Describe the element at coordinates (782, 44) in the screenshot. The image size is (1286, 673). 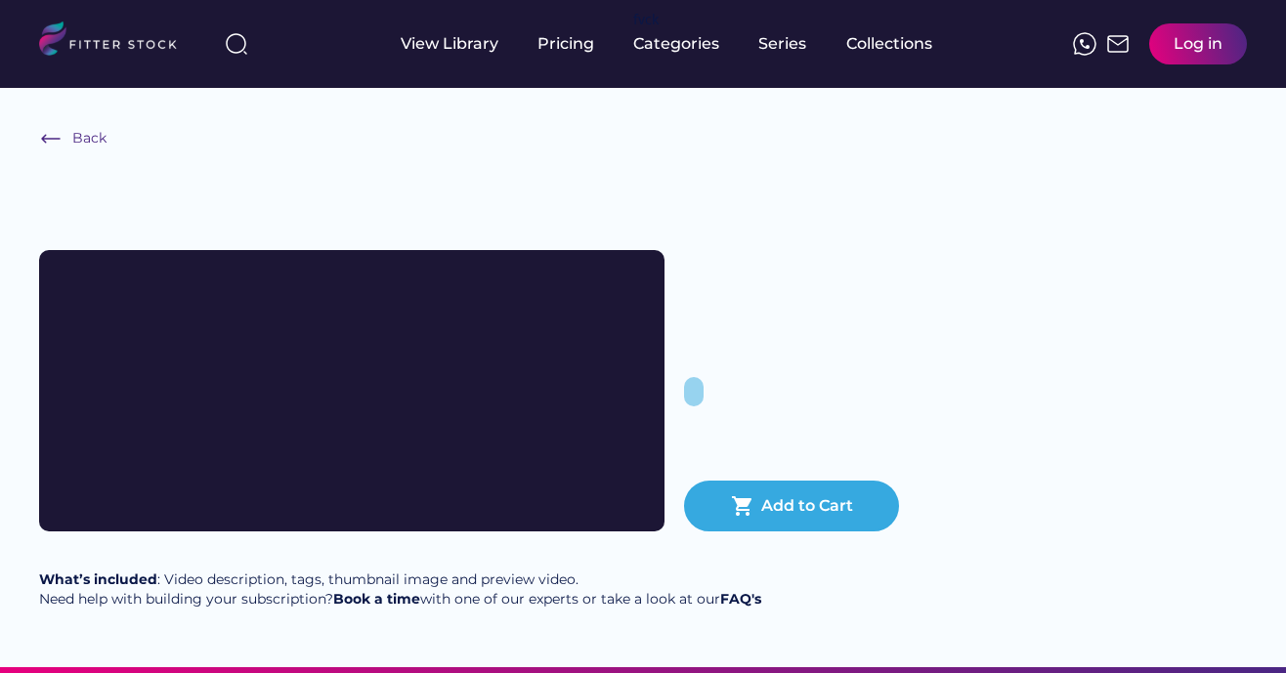
I see `div: Series` at that location.